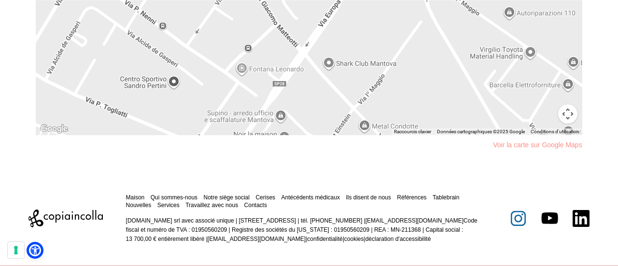 Image resolution: width=618 pixels, height=266 pixels. Describe the element at coordinates (54, 129) in the screenshot. I see `a: Voir cette zone sur Google Maps (dans une nouvelle fenêtre)` at that location.